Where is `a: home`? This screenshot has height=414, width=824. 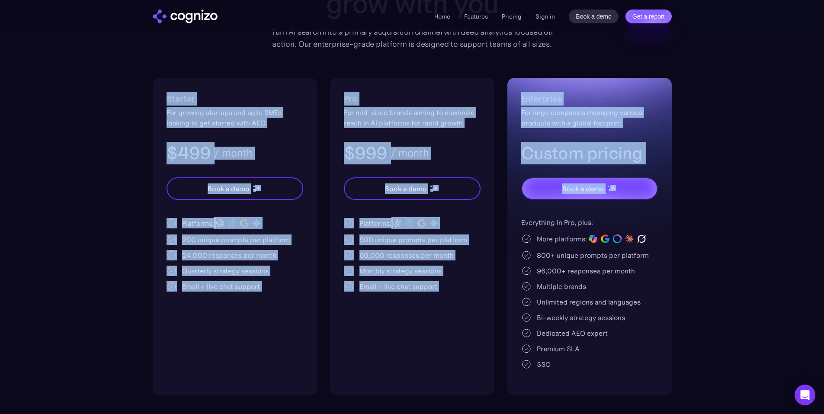
a: home is located at coordinates (185, 16).